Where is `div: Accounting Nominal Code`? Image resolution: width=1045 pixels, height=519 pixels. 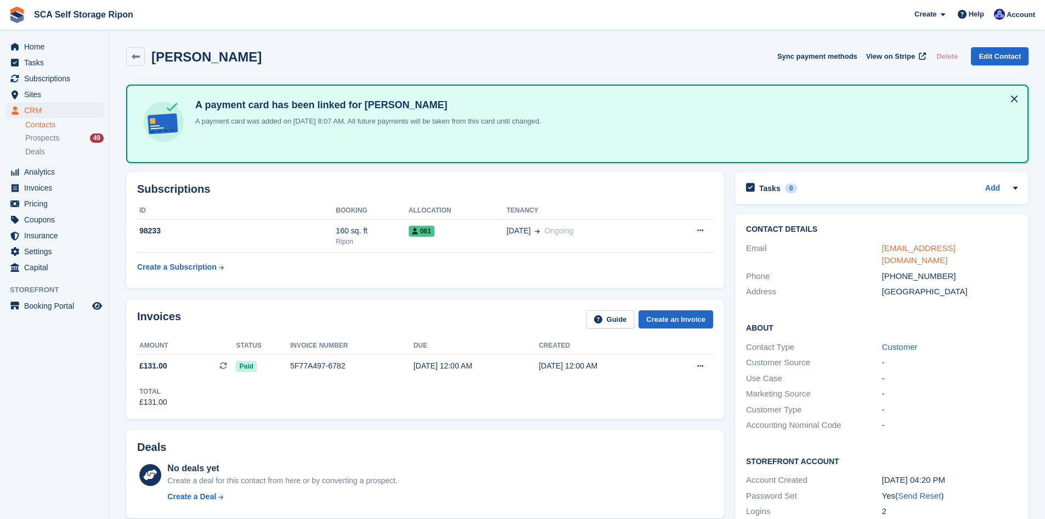
div: Accounting Nominal Code is located at coordinates (814, 425).